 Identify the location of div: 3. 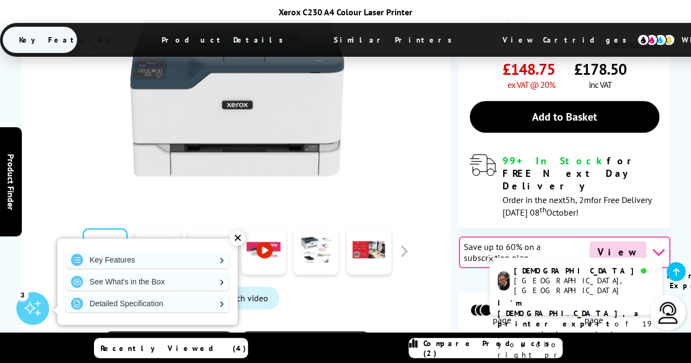
(22, 294).